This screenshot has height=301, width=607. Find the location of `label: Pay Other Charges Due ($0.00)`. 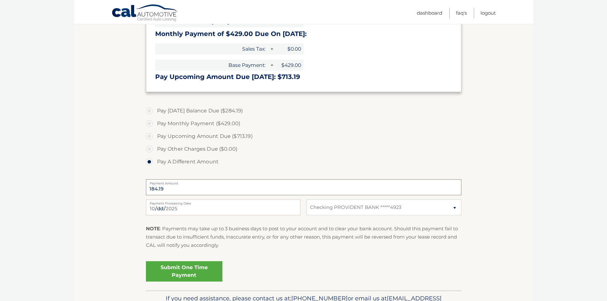

label: Pay Other Charges Due ($0.00) is located at coordinates (303, 149).